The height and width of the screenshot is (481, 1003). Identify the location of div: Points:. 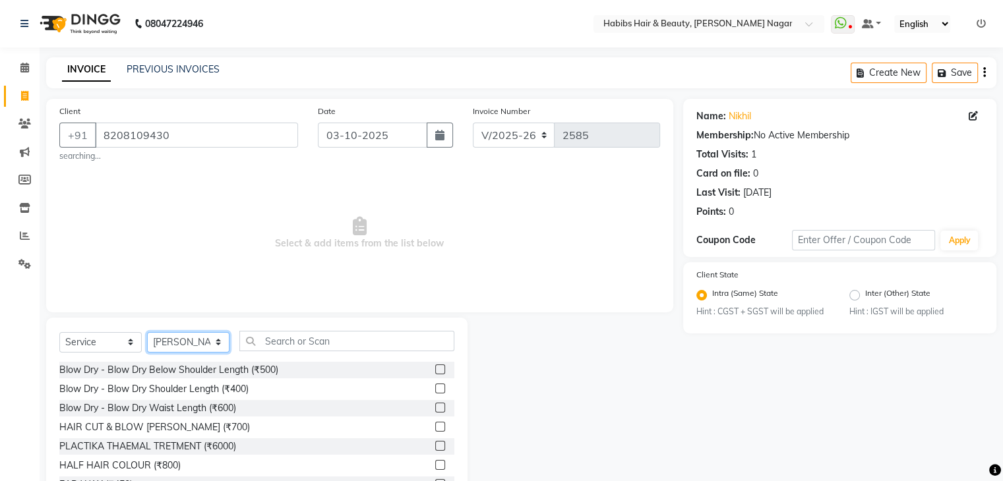
(711, 212).